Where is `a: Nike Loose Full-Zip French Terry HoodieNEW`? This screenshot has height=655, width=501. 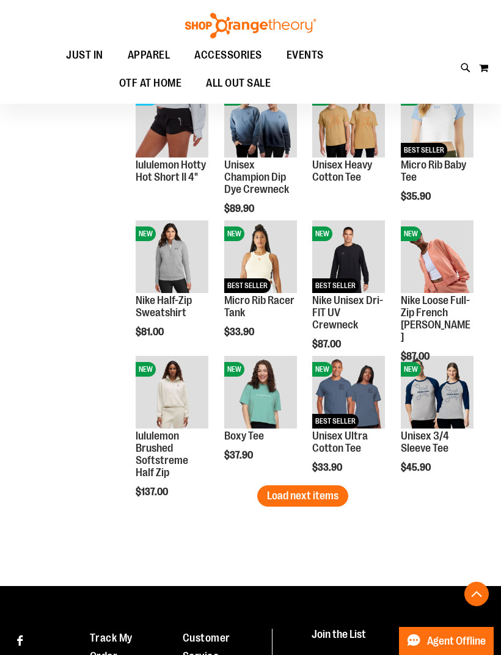 a: Nike Loose Full-Zip French Terry HoodieNEW is located at coordinates (437, 258).